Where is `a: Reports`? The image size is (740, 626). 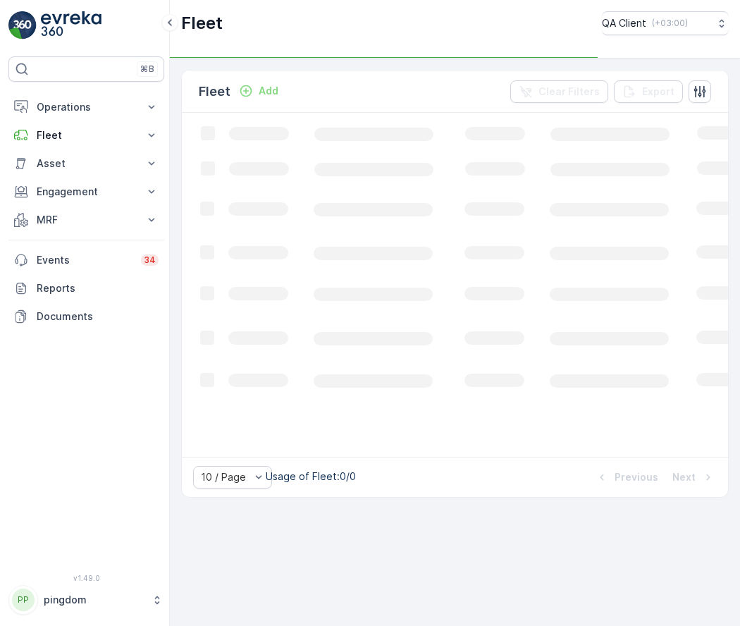
a: Reports is located at coordinates (86, 288).